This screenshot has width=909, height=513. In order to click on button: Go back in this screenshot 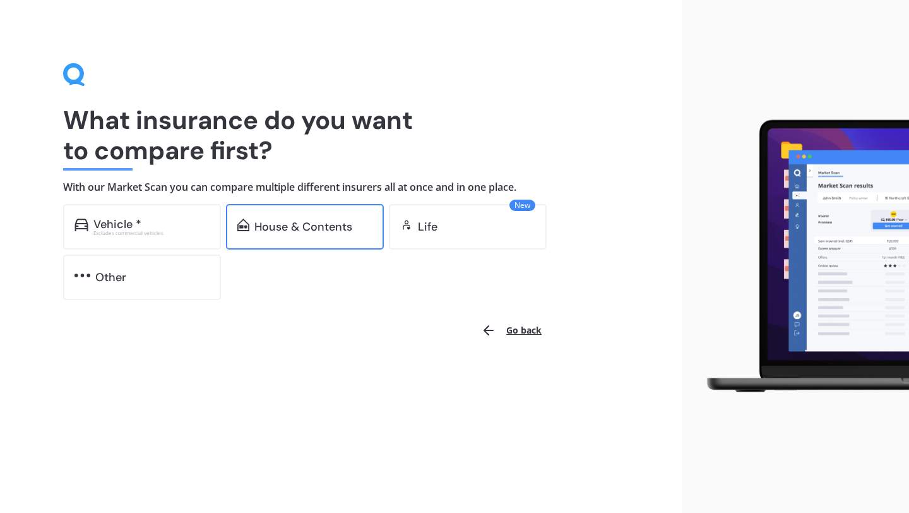, I will do `click(511, 330)`.